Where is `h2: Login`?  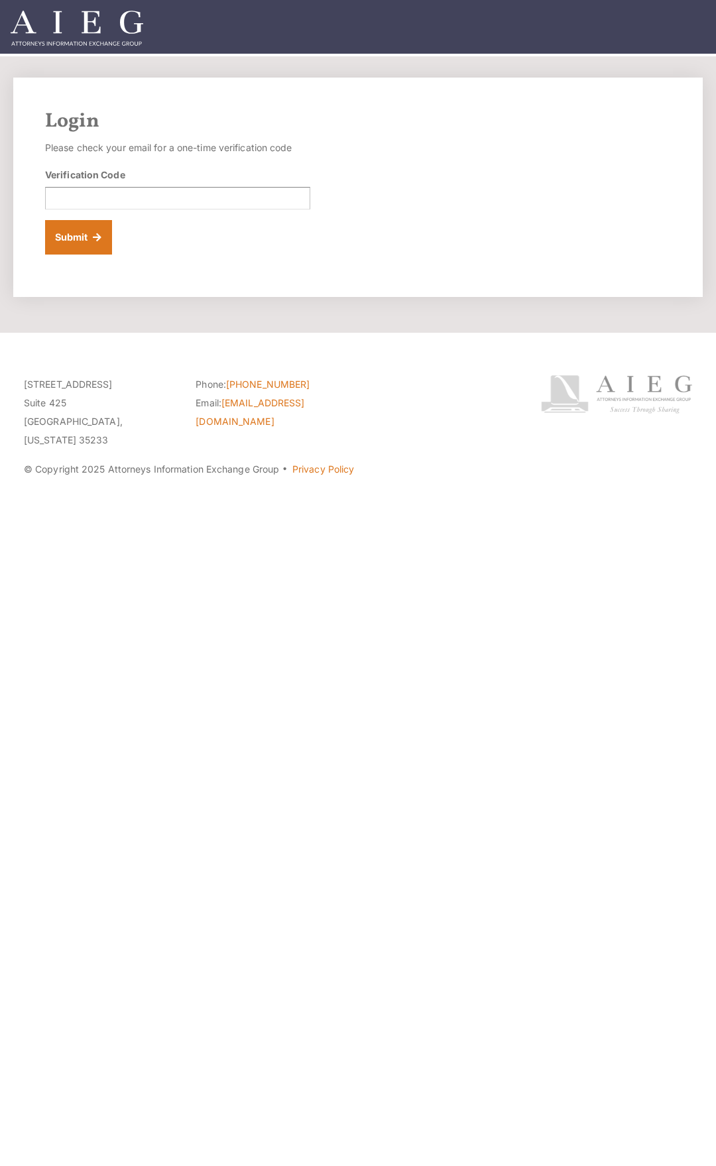 h2: Login is located at coordinates (358, 121).